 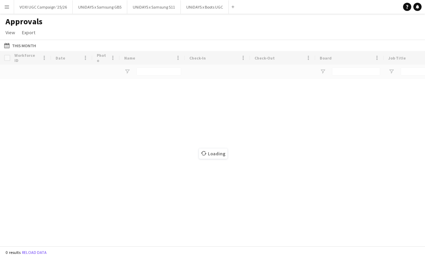 What do you see at coordinates (28, 33) in the screenshot?
I see `a: Export` at bounding box center [28, 33].